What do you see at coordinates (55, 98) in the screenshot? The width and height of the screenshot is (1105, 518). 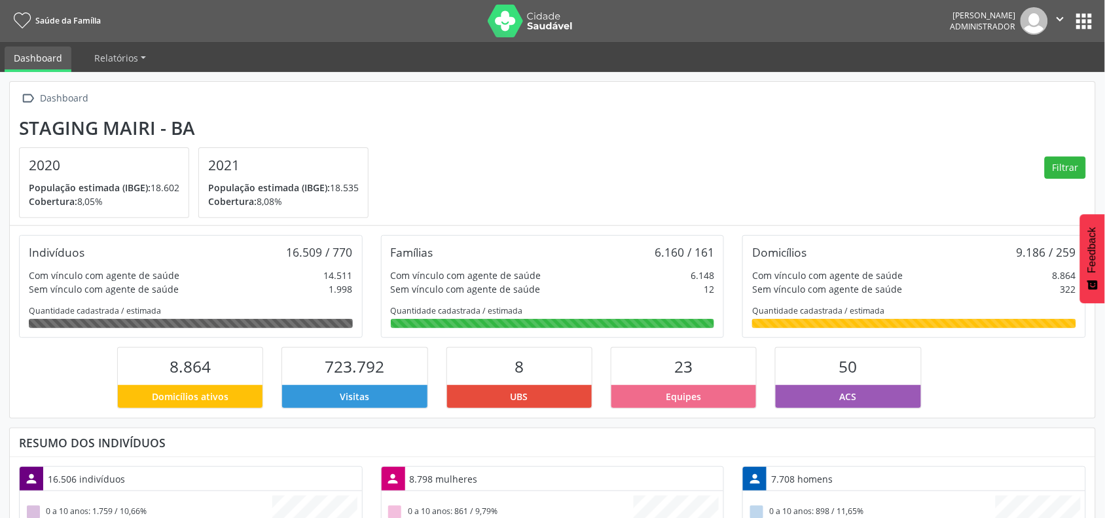 I see `a:  Dashboard` at bounding box center [55, 98].